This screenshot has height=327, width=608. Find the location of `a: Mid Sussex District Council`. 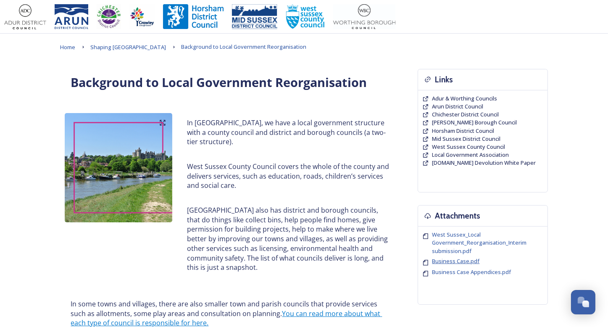

a: Mid Sussex District Council is located at coordinates (467, 139).